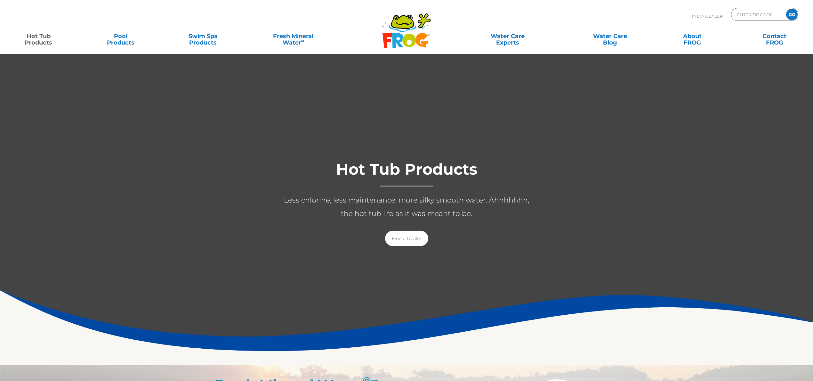  What do you see at coordinates (38, 36) in the screenshot?
I see `a: Hot TubProducts` at bounding box center [38, 36].